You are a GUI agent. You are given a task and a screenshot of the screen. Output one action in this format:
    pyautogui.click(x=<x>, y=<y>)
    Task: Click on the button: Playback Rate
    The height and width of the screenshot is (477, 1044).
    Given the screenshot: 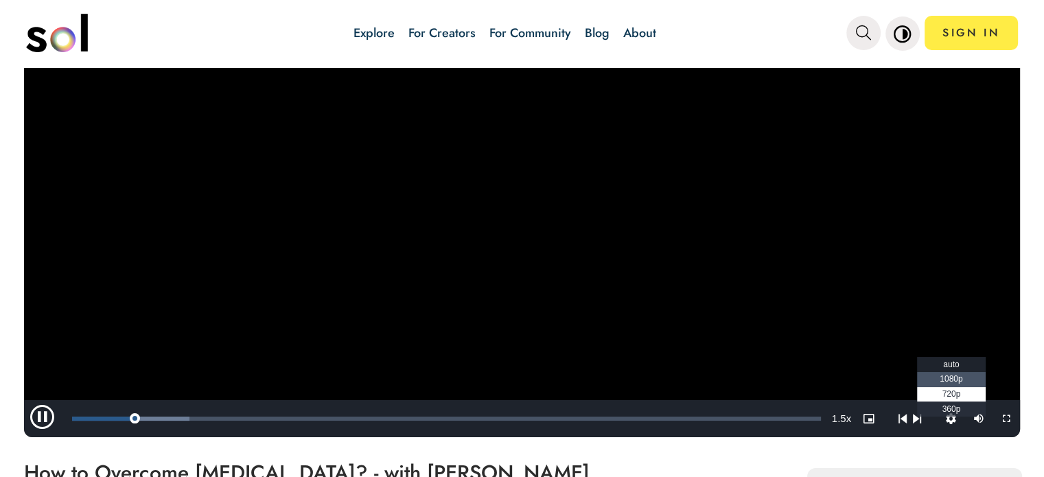 What is the action you would take?
    pyautogui.click(x=842, y=419)
    